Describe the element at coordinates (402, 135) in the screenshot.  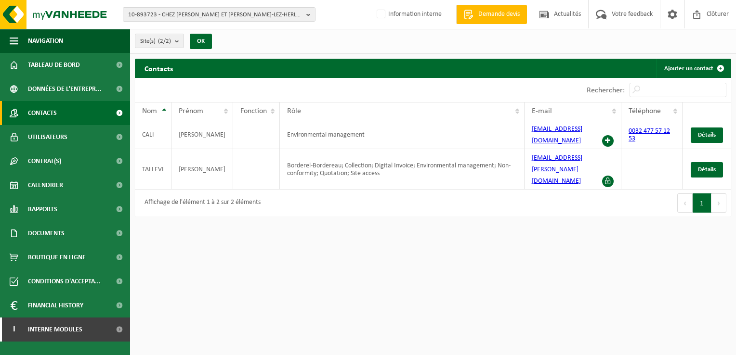
I see `td: Environmental management` at that location.